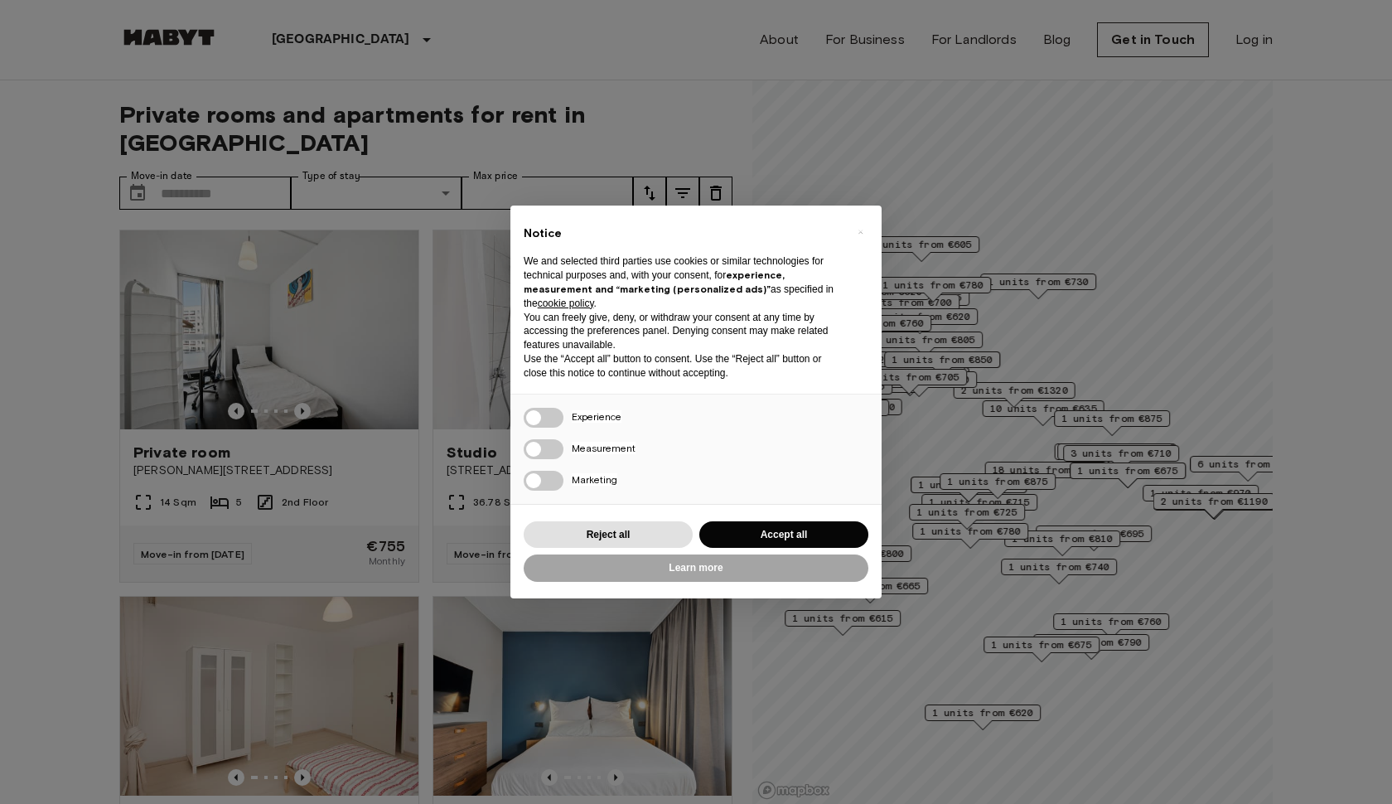 This screenshot has width=1392, height=804. Describe the element at coordinates (860, 232) in the screenshot. I see `button: Close this notice` at that location.